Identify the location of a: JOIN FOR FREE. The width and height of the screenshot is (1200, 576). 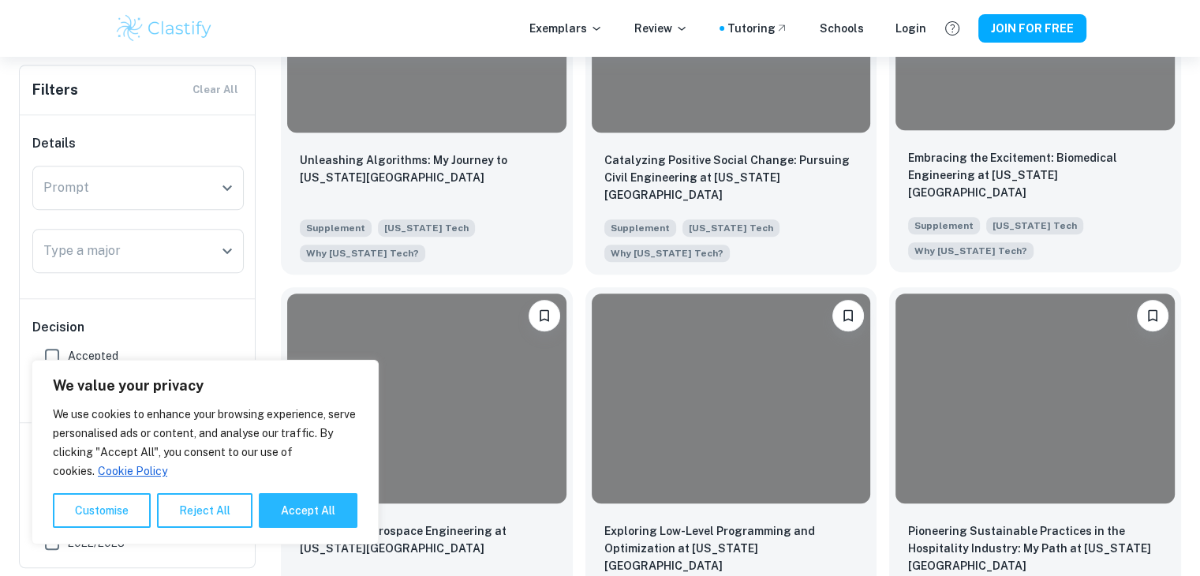
(1032, 28).